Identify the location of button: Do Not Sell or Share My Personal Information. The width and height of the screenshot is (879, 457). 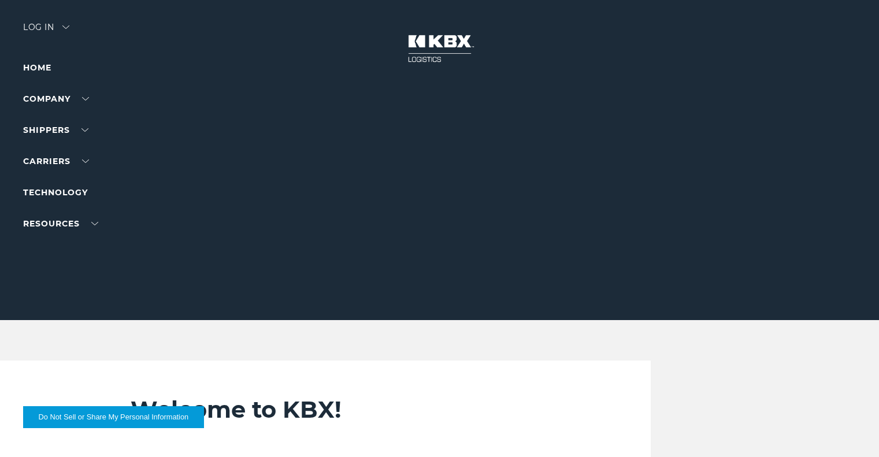
(113, 417).